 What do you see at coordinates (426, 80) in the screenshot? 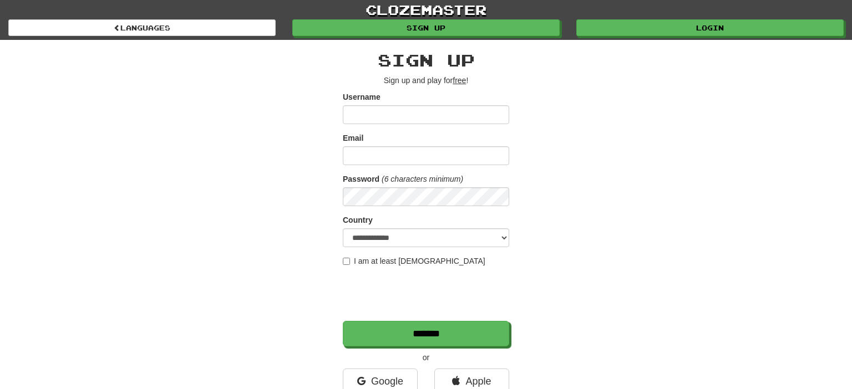
I see `p: Sign up and play for !` at bounding box center [426, 80].